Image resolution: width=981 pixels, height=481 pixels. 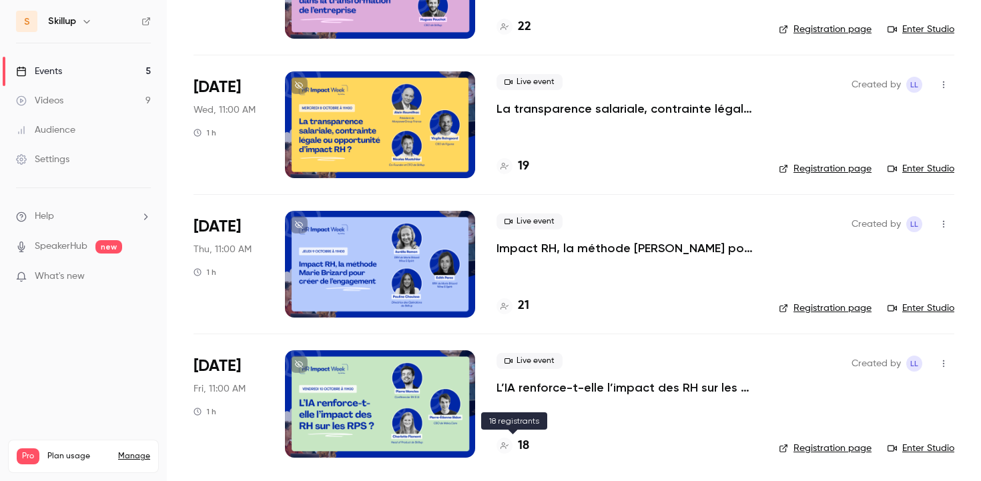 What do you see at coordinates (627, 388) in the screenshot?
I see `p: L’IA renforce-t-elle l’impact des RH sur les RPS ?` at bounding box center [627, 388].